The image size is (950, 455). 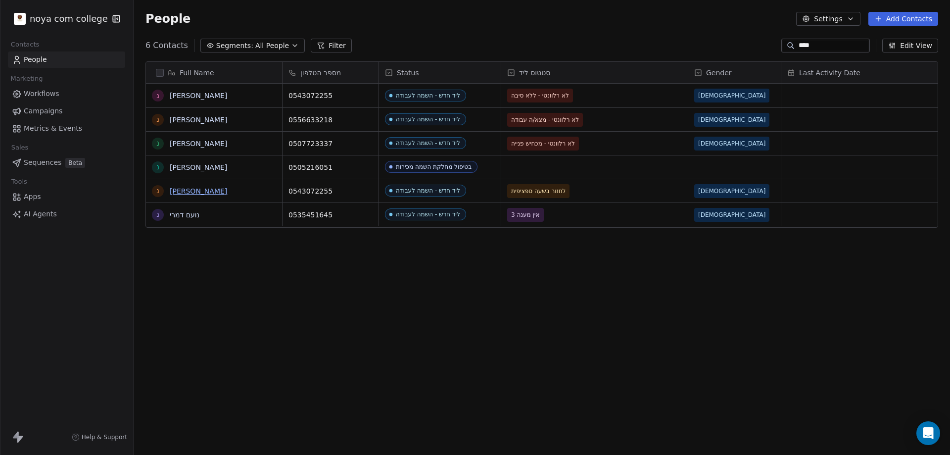 I want to click on span: אין מענה 3, so click(x=526, y=215).